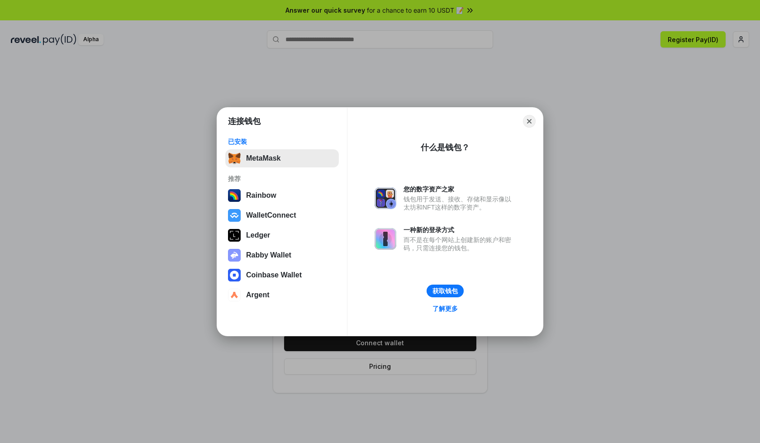  What do you see at coordinates (271, 215) in the screenshot?
I see `div: WalletConnect` at bounding box center [271, 215].